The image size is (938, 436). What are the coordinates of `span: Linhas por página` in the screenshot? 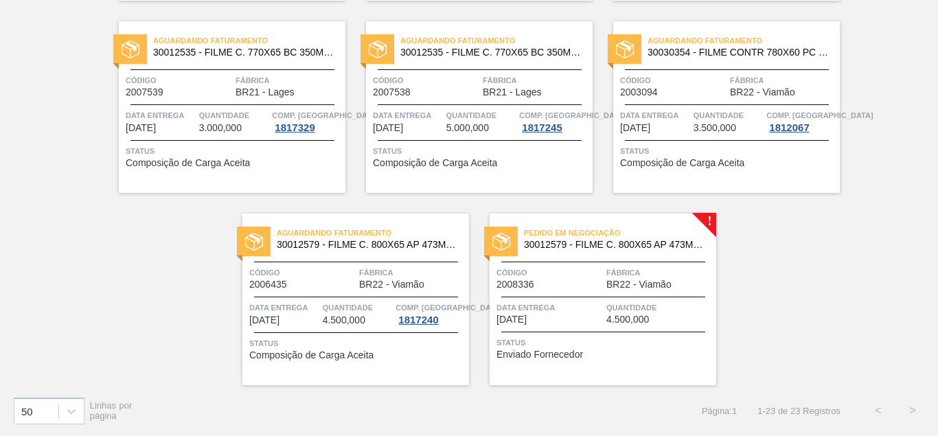 It's located at (111, 411).